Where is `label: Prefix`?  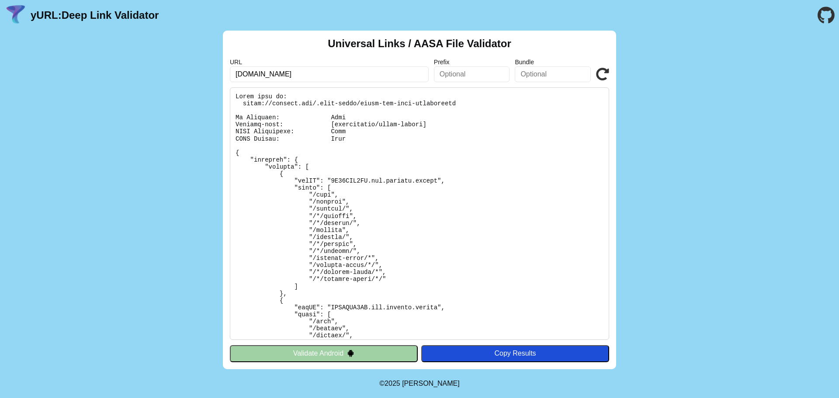
label: Prefix is located at coordinates (472, 62).